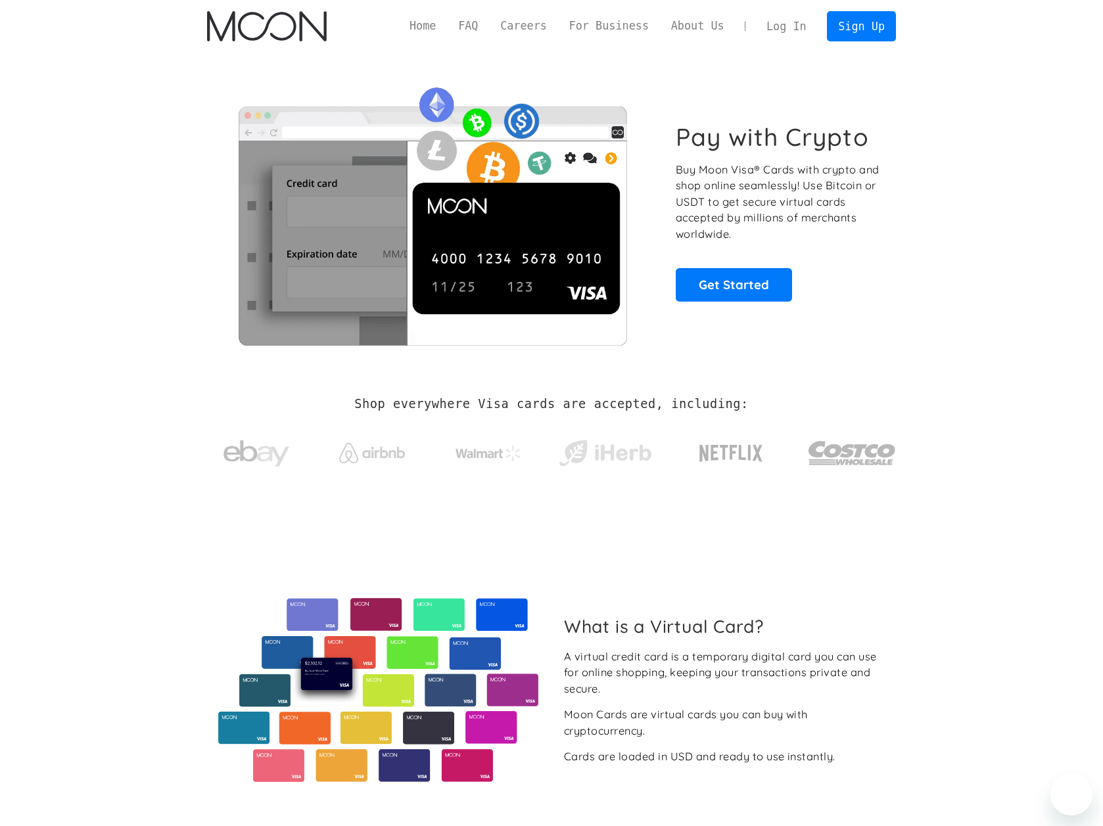 The image size is (1103, 826). What do you see at coordinates (266, 26) in the screenshot?
I see `a: home` at bounding box center [266, 26].